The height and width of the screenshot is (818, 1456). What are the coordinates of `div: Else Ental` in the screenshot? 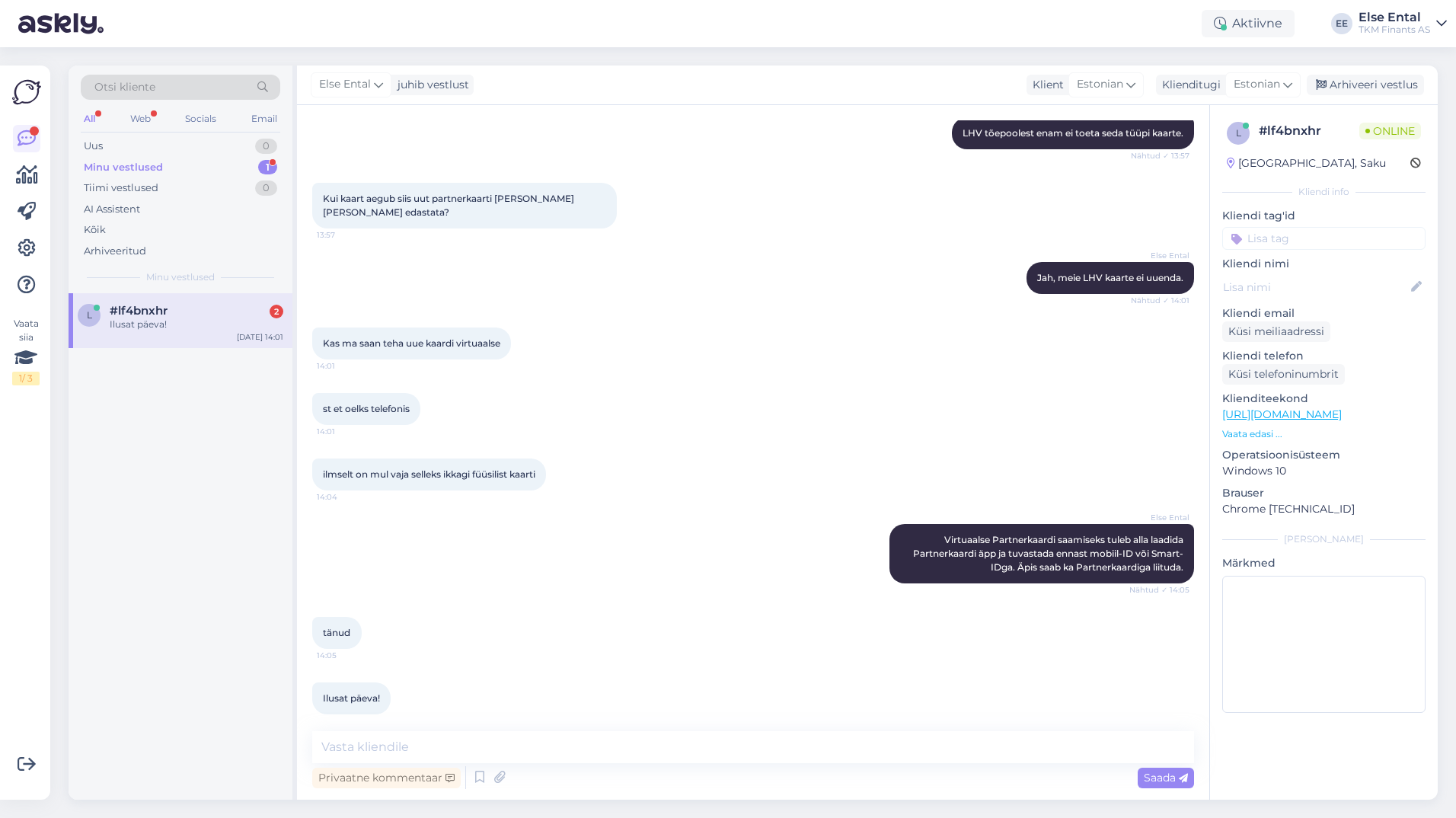 It's located at (1395, 18).